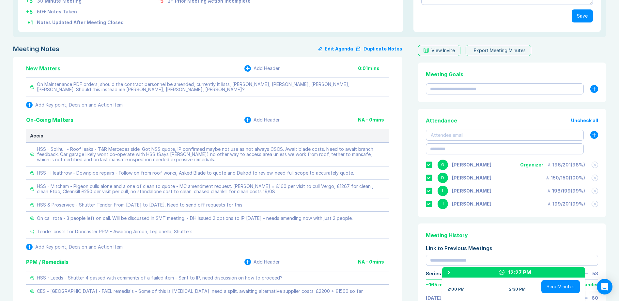 This screenshot has width=619, height=301. Describe the element at coordinates (498, 51) in the screenshot. I see `button: Export Meeting Minutes` at that location.